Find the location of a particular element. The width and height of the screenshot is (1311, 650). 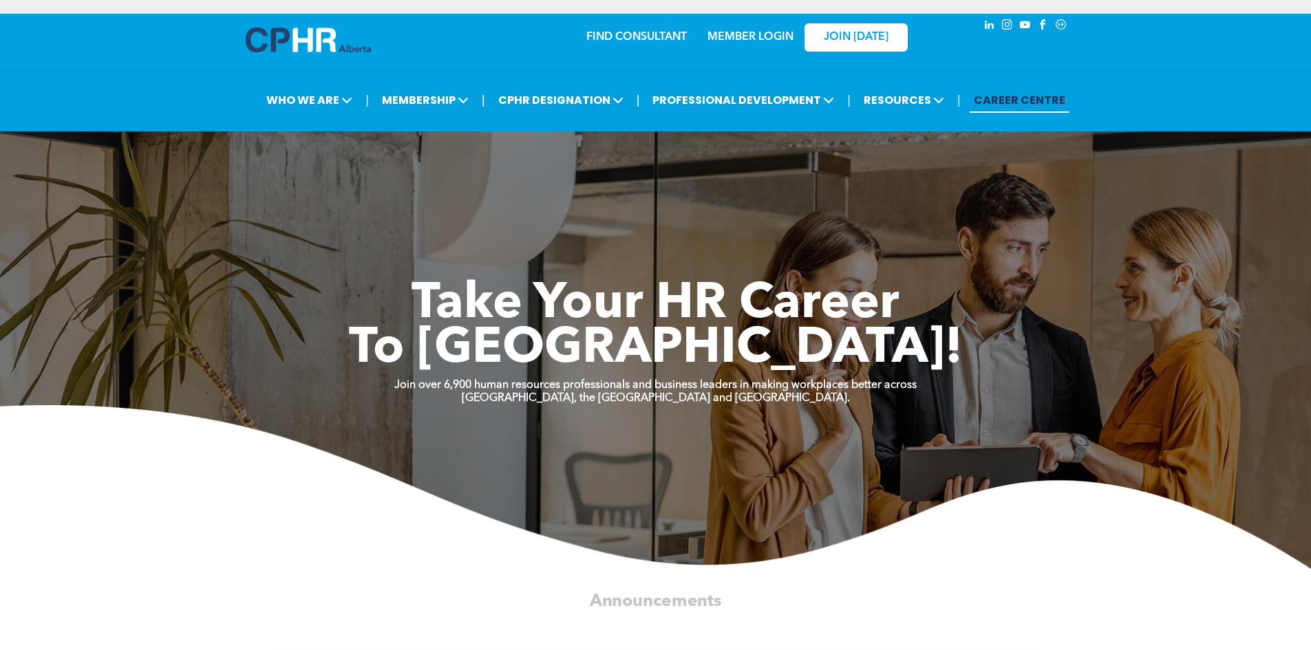

a: FIND CONSULTANT is located at coordinates (636, 37).